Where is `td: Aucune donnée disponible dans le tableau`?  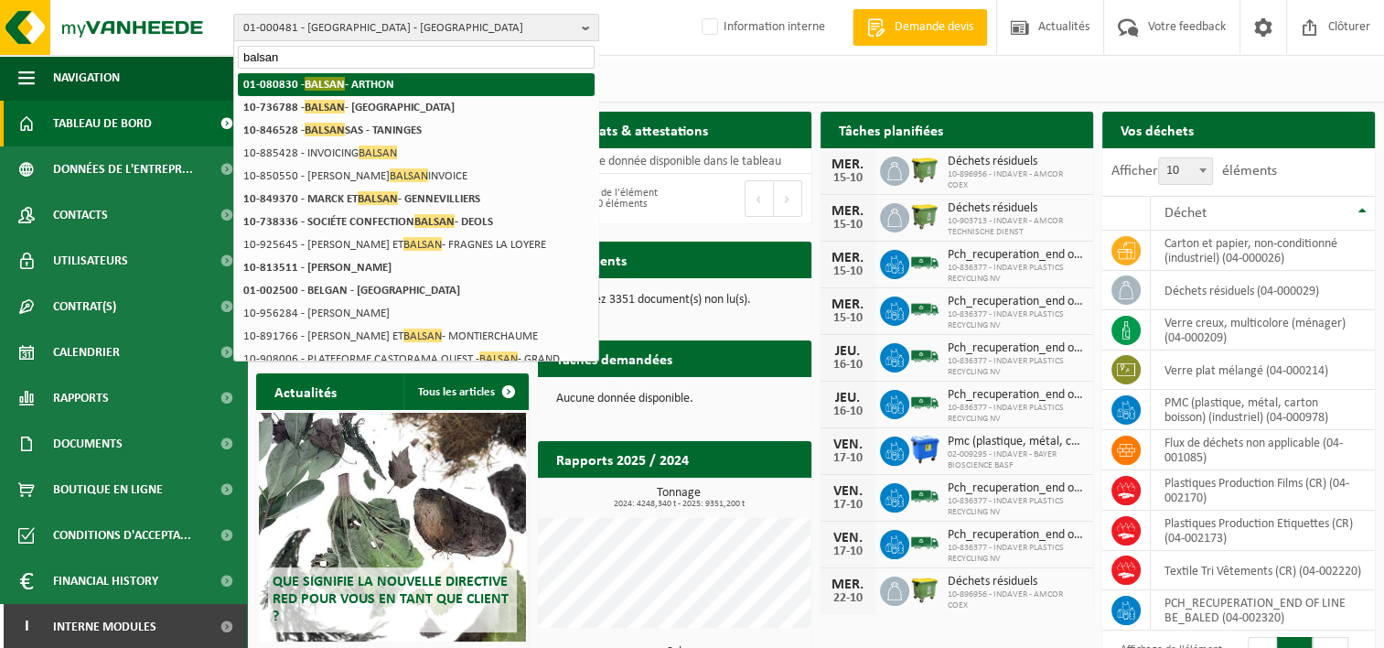 td: Aucune donnée disponible dans le tableau is located at coordinates (674, 161).